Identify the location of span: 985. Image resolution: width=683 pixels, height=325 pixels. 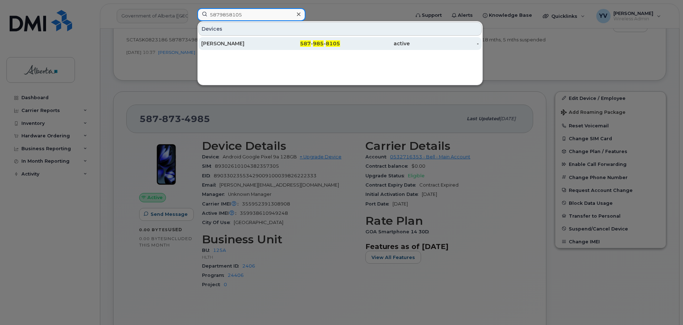
(318, 44).